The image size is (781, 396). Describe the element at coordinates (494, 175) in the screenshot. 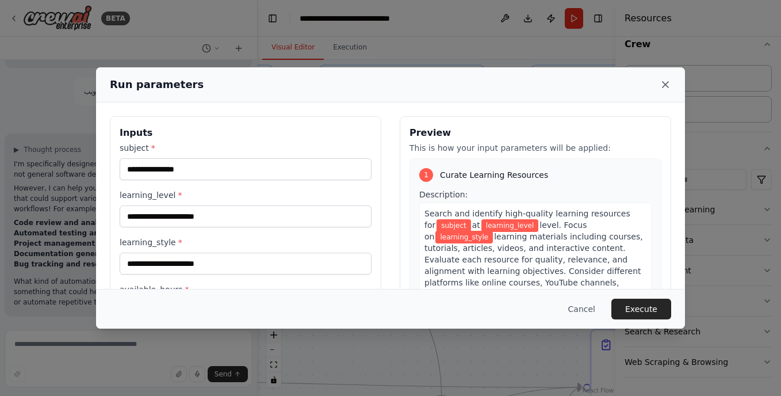

I see `span: Curate Learning Resources` at that location.